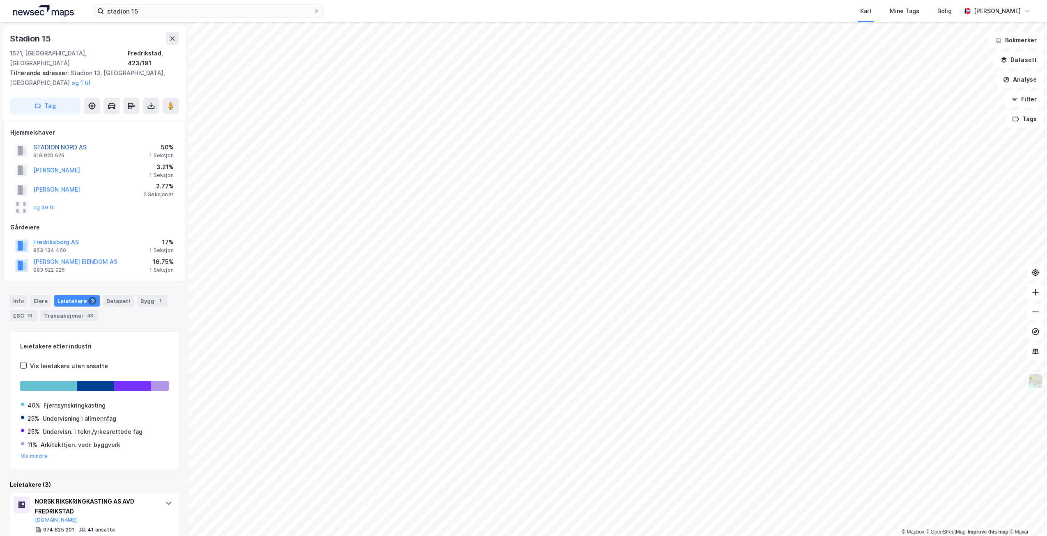  What do you see at coordinates (1035, 381) in the screenshot?
I see `img: Z` at bounding box center [1035, 381].